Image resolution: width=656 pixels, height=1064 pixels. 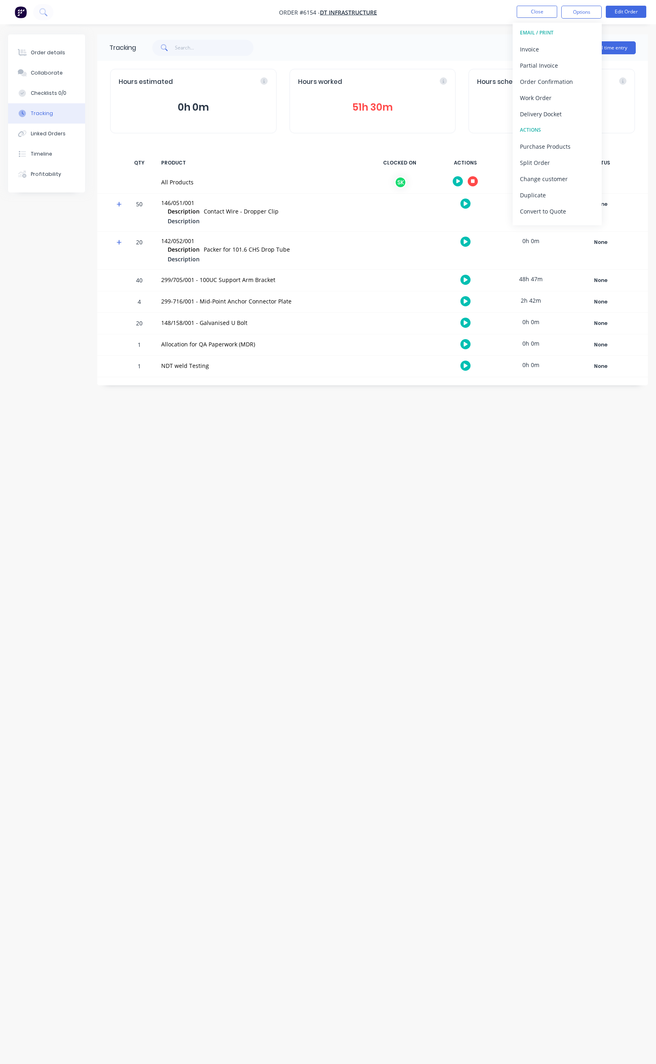 What do you see at coordinates (531, 279) in the screenshot?
I see `div: 48h 47m` at bounding box center [531, 279].